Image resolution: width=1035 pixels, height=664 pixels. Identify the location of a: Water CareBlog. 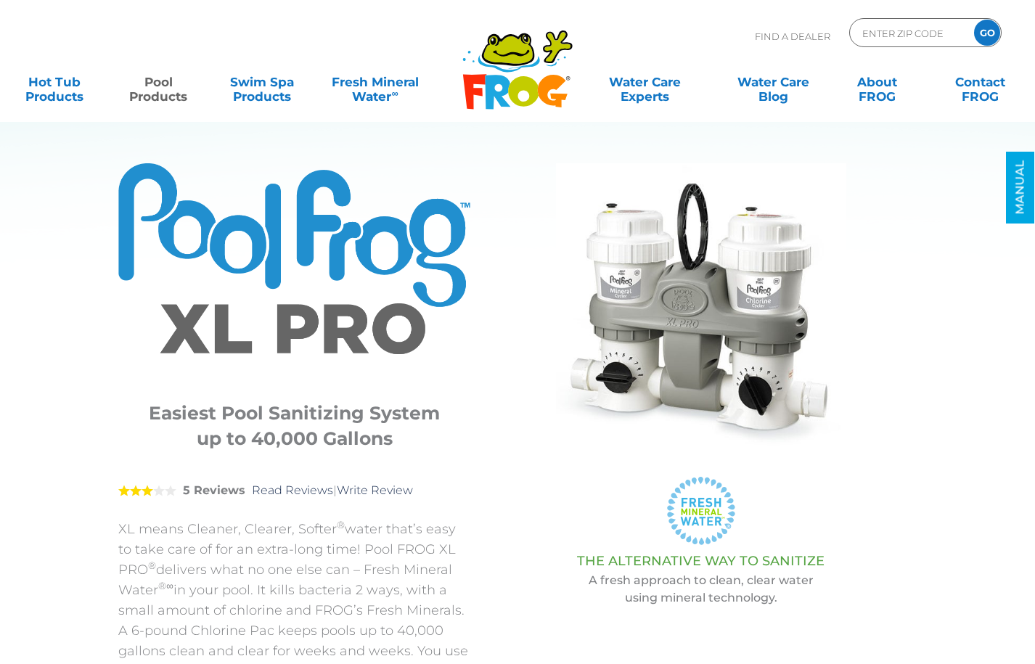
(773, 82).